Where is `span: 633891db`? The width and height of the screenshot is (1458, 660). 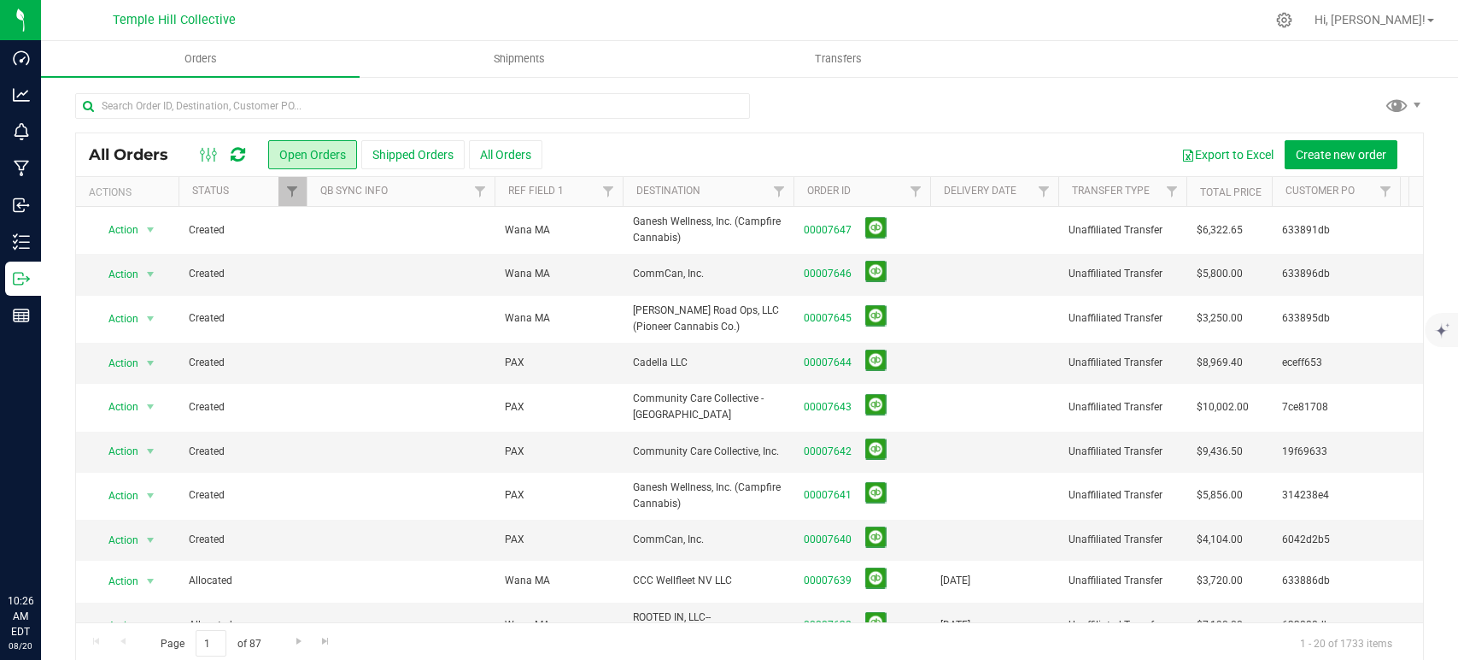
span: 633891db is located at coordinates (1336, 230).